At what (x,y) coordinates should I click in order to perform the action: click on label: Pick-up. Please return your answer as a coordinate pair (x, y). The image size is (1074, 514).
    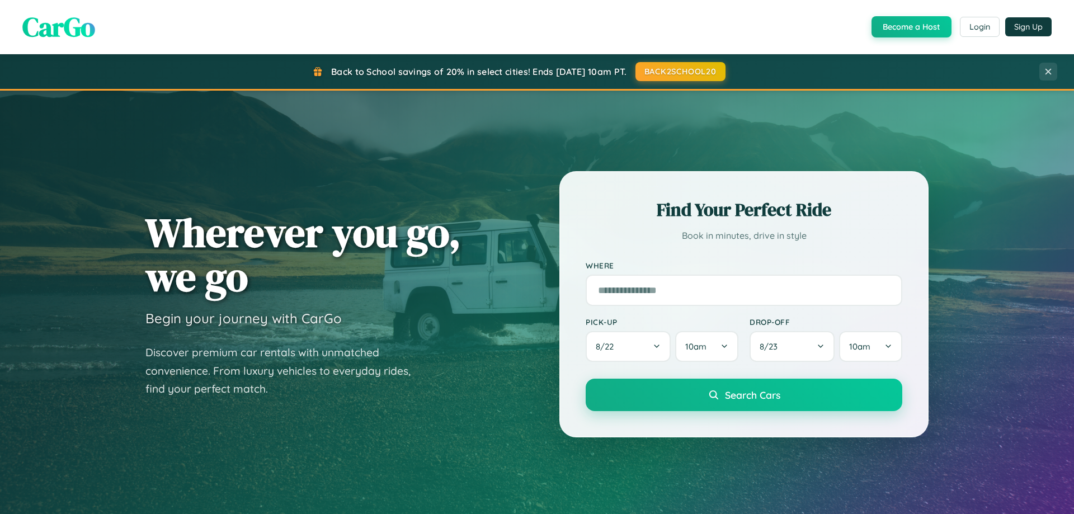
    Looking at the image, I should click on (662, 322).